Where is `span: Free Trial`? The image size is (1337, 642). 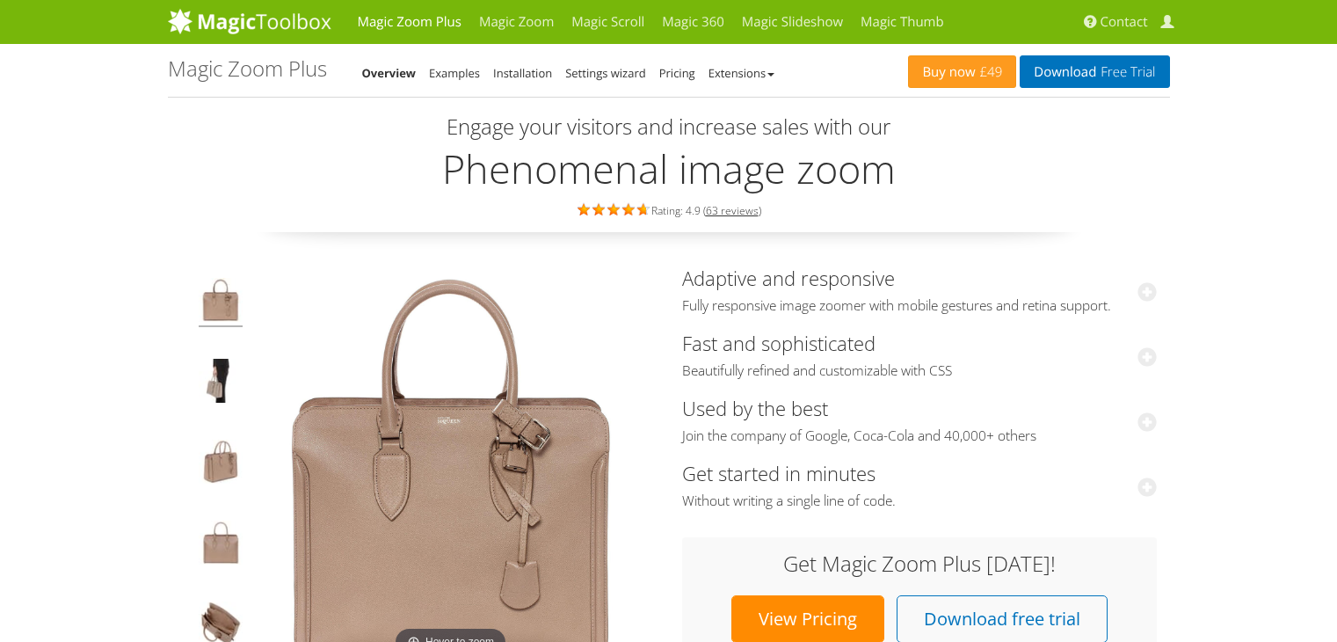
span: Free Trial is located at coordinates (1125, 72).